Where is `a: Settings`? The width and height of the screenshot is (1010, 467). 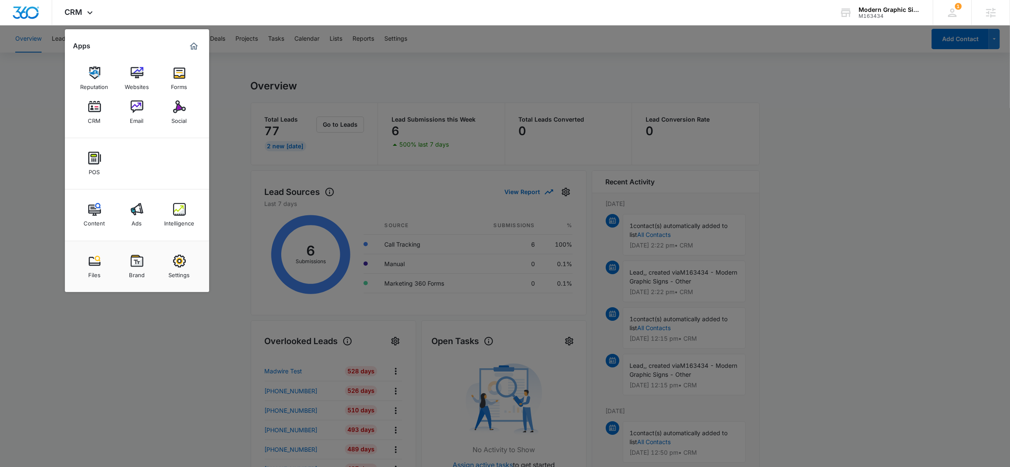
a: Settings is located at coordinates (179, 267).